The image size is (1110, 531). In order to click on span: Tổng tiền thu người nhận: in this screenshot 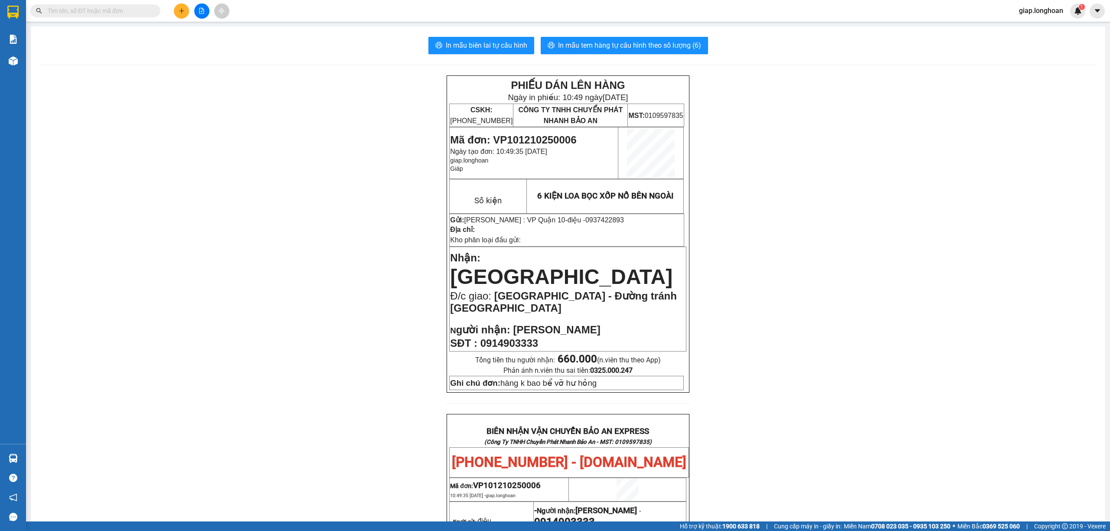, I will do `click(568, 360)`.